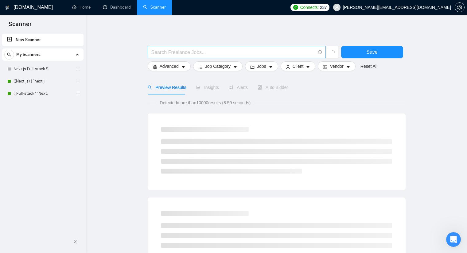 This screenshot has height=253, width=467. What do you see at coordinates (201, 67) in the screenshot?
I see `span: bars` at bounding box center [201, 67].